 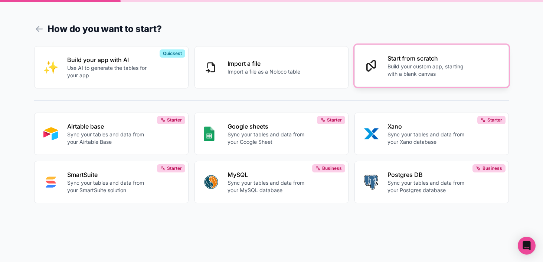 What do you see at coordinates (51, 134) in the screenshot?
I see `img: AIRTABLE` at bounding box center [51, 134].